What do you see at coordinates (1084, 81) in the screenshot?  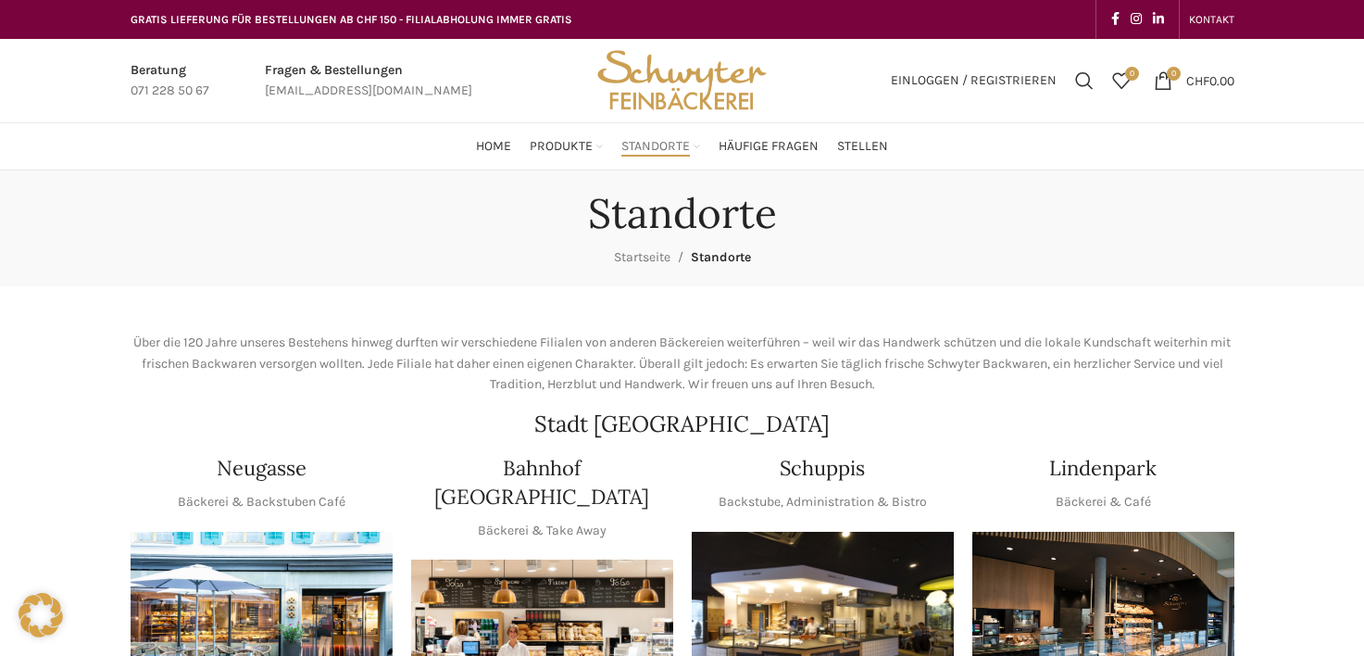 I see `a: Suchen` at bounding box center [1084, 81].